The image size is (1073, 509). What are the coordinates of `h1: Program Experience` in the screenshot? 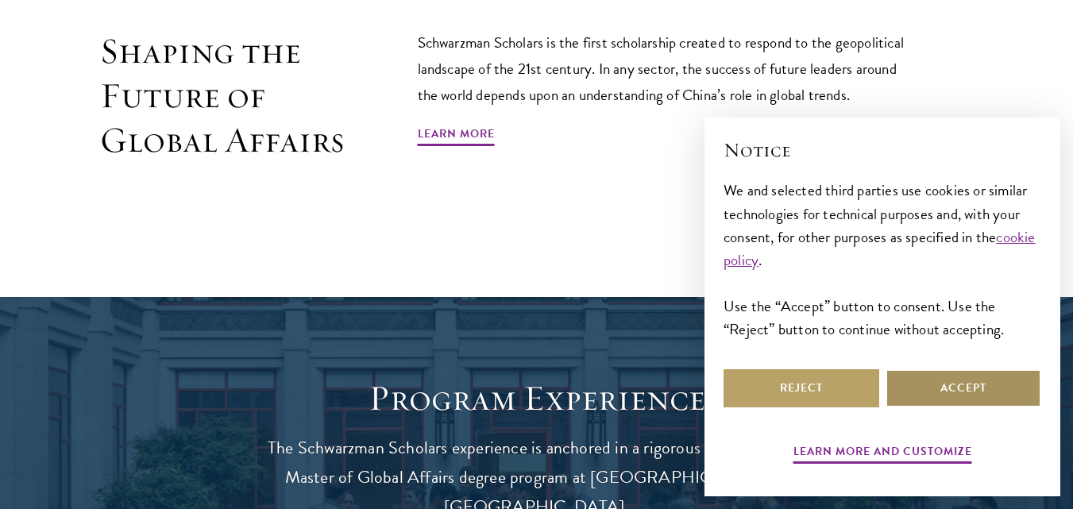 It's located at (537, 399).